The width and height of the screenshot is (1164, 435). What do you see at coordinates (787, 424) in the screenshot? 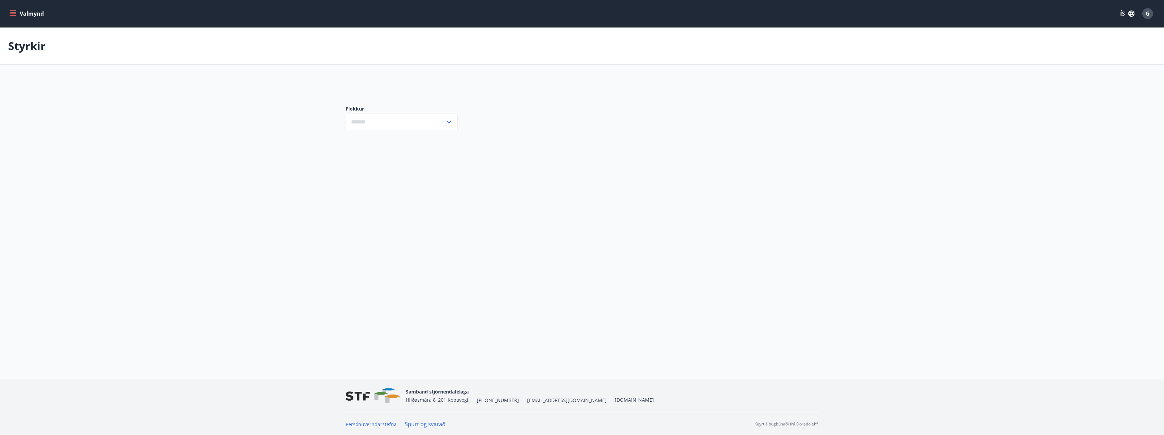
I see `p: Keyrt á hugbúnaði frá Dorado ehf.` at bounding box center [787, 424].